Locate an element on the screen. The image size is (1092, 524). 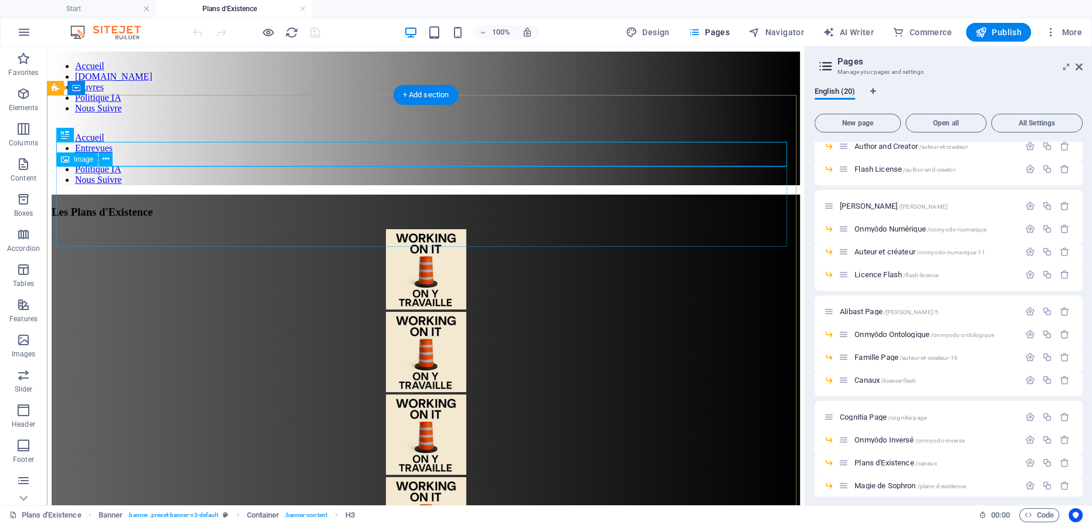
span: /plans-d-existence is located at coordinates (942, 486).